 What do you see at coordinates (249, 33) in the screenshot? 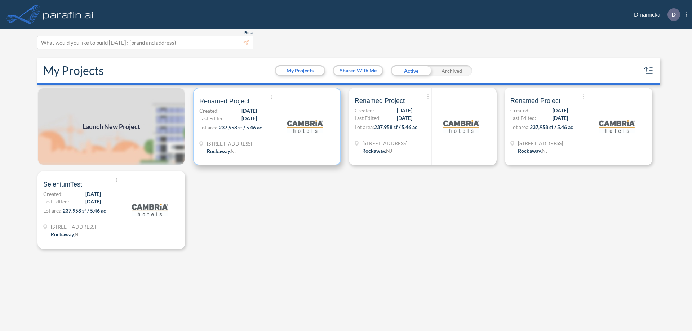
I see `span: Beta` at bounding box center [249, 33].